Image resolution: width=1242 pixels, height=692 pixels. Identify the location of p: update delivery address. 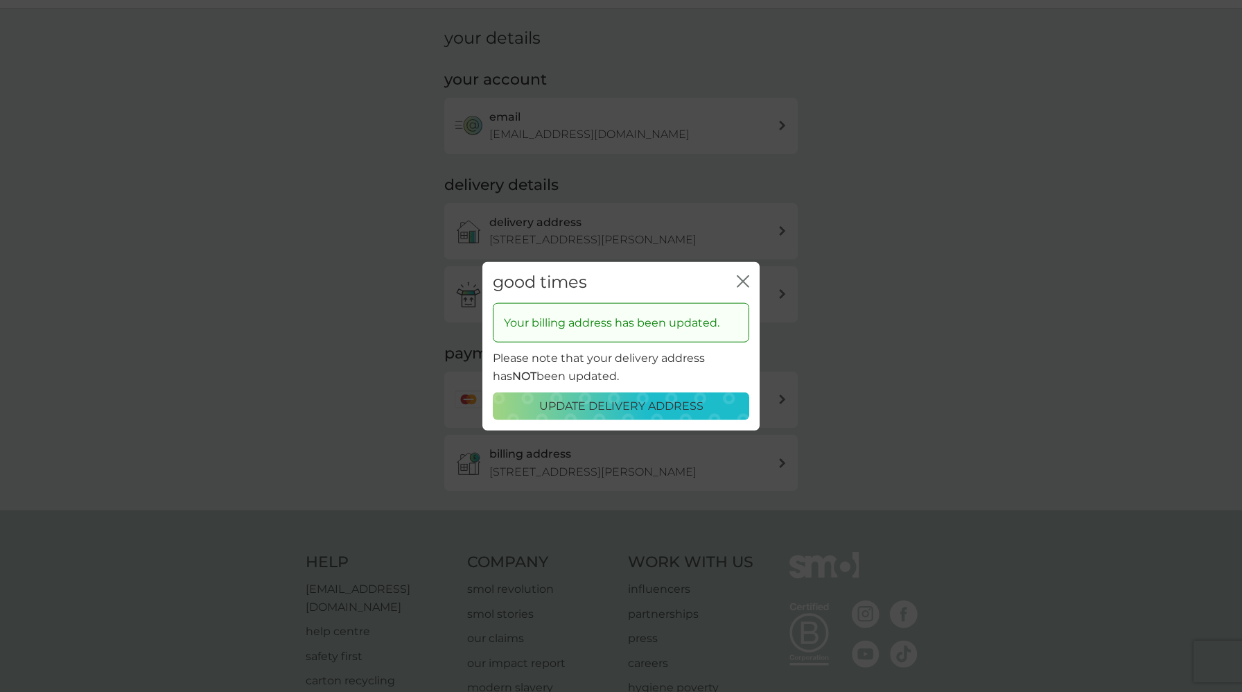
(621, 406).